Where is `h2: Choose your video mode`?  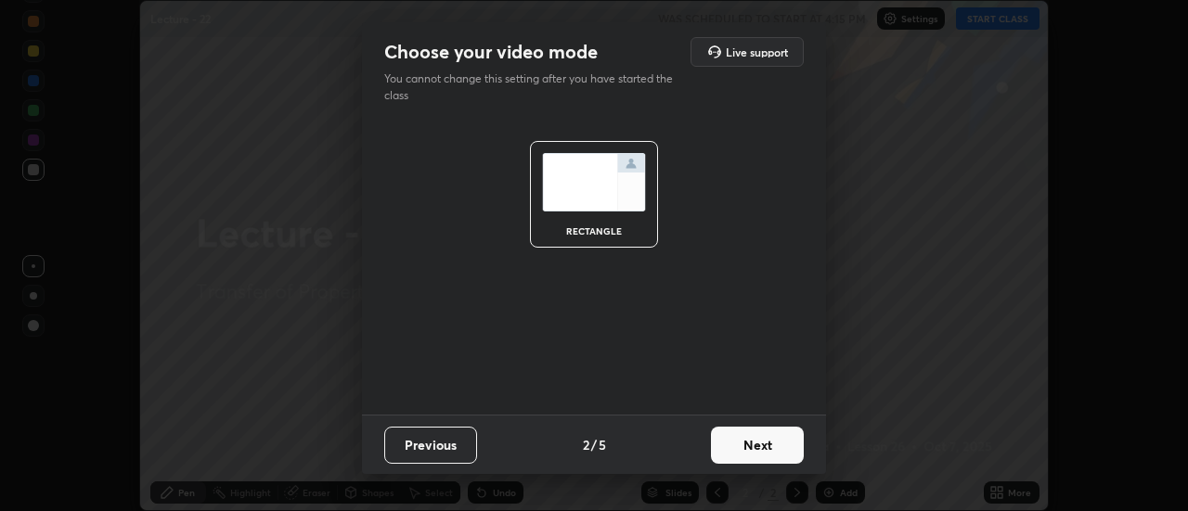
h2: Choose your video mode is located at coordinates (491, 52).